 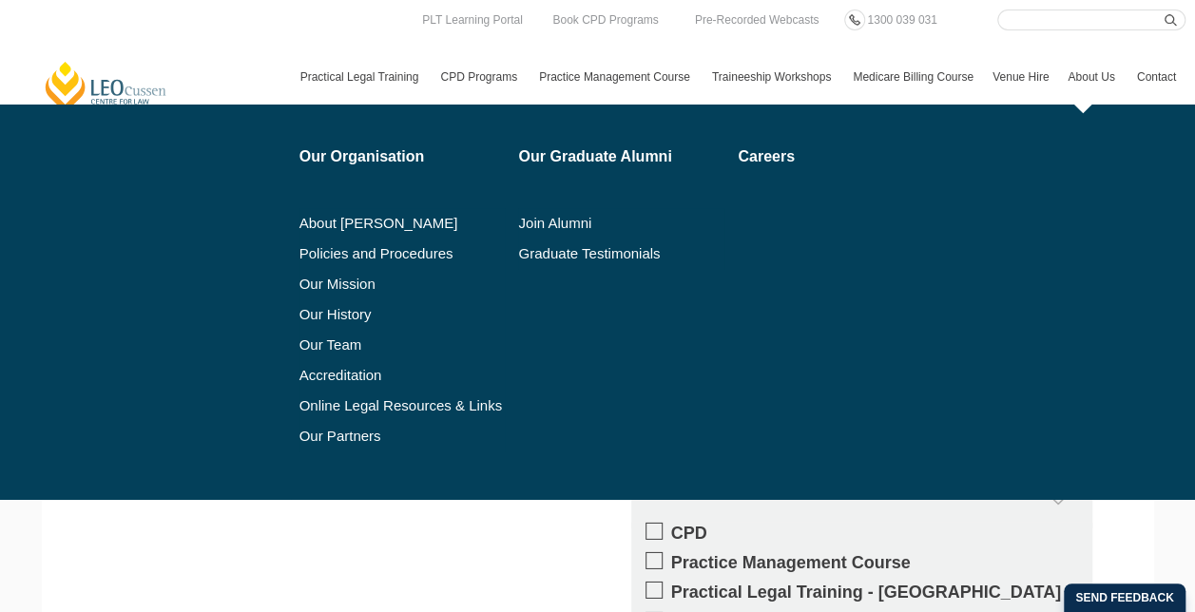 What do you see at coordinates (402, 157) in the screenshot?
I see `a: Our Organisation` at bounding box center [402, 157].